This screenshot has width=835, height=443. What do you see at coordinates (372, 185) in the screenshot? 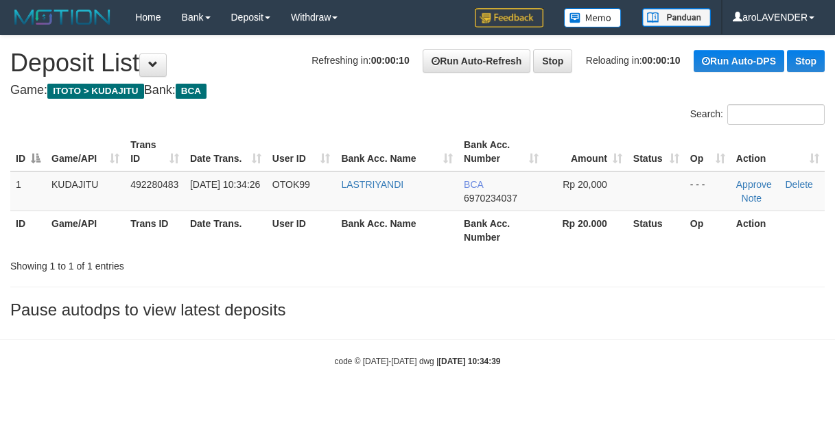
I see `a: LASTRIYANDI` at bounding box center [372, 185].